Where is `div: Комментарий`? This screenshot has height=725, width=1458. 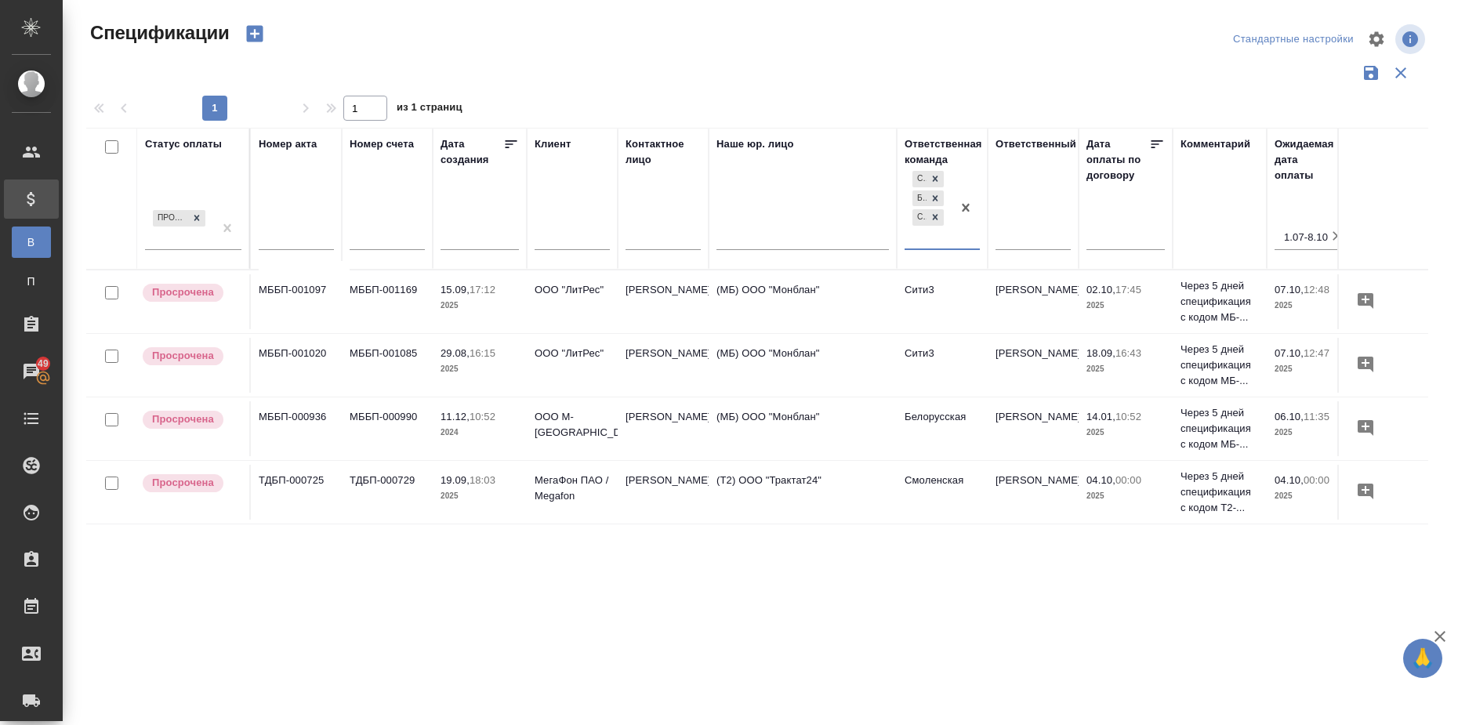
div: Комментарий is located at coordinates (1215, 144).